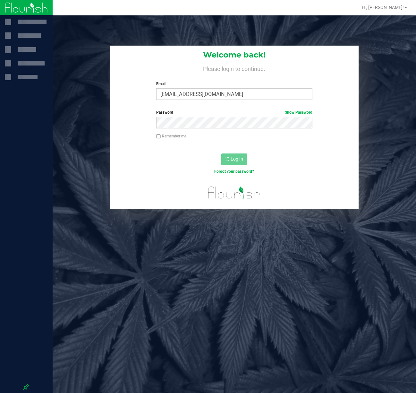  Describe the element at coordinates (159, 136) in the screenshot. I see `input: Remember me` at that location.